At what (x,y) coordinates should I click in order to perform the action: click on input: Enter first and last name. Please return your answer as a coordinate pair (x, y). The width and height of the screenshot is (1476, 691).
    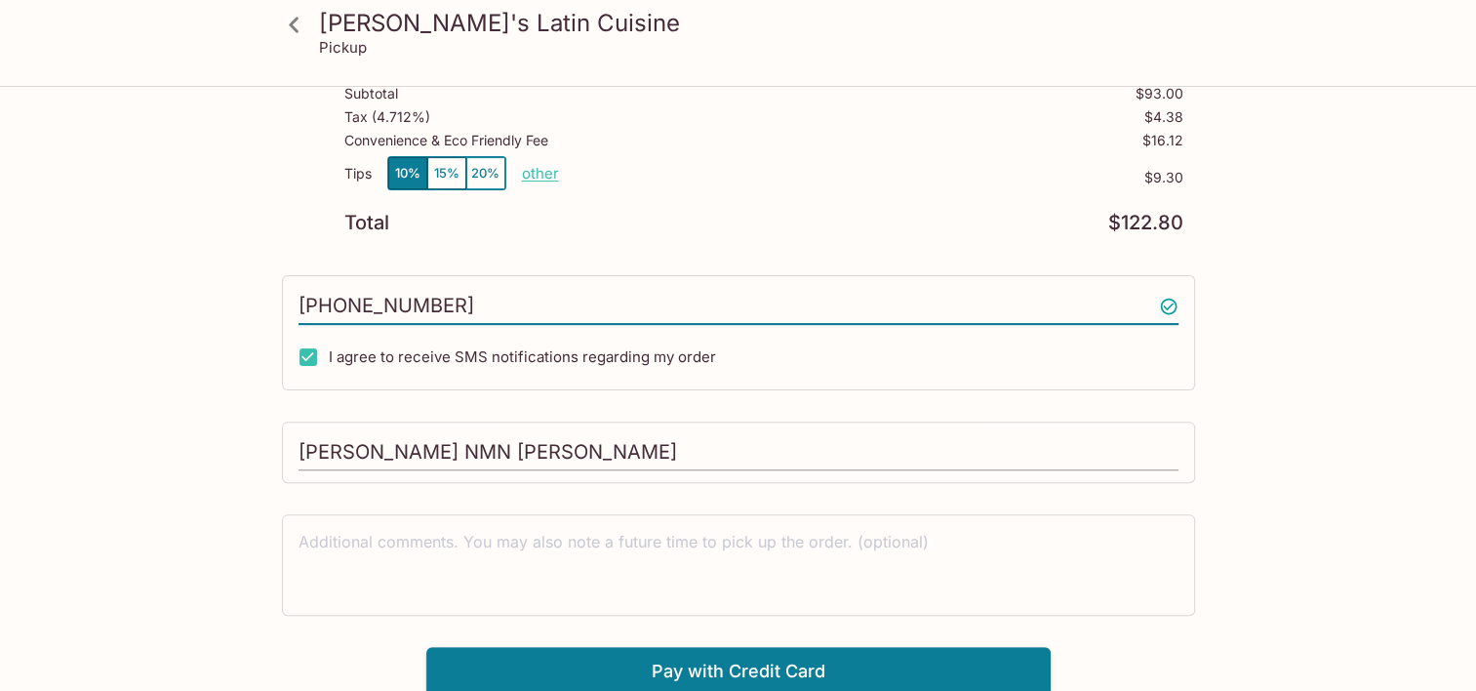
    Looking at the image, I should click on (738, 453).